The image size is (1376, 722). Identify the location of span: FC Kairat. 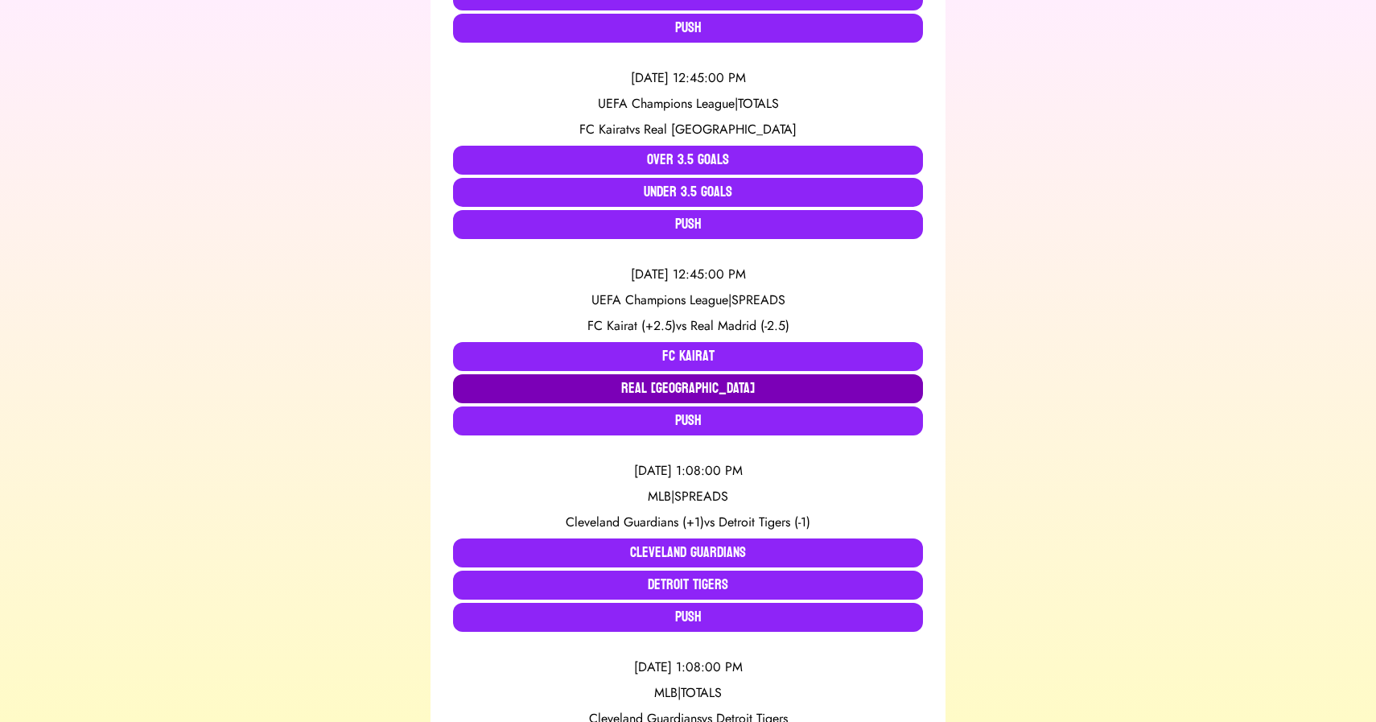
(604, 129).